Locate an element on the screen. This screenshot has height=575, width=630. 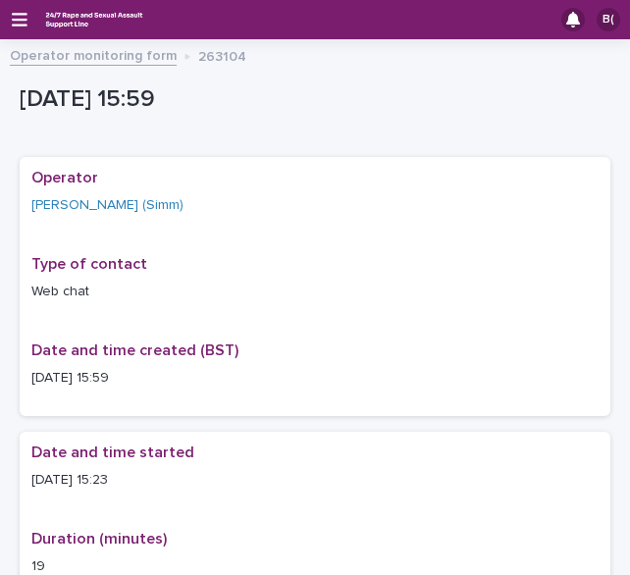
div: B( is located at coordinates (608, 20).